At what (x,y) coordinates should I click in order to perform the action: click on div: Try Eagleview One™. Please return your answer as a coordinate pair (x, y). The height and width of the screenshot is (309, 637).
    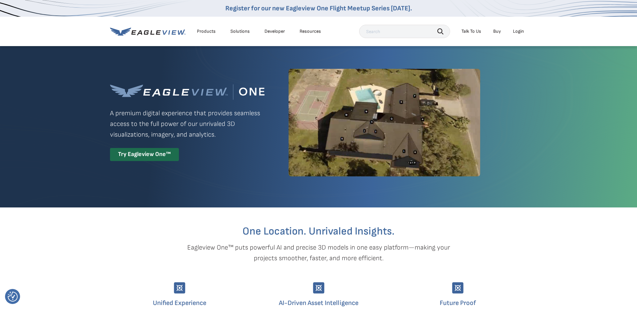
    Looking at the image, I should click on (144, 155).